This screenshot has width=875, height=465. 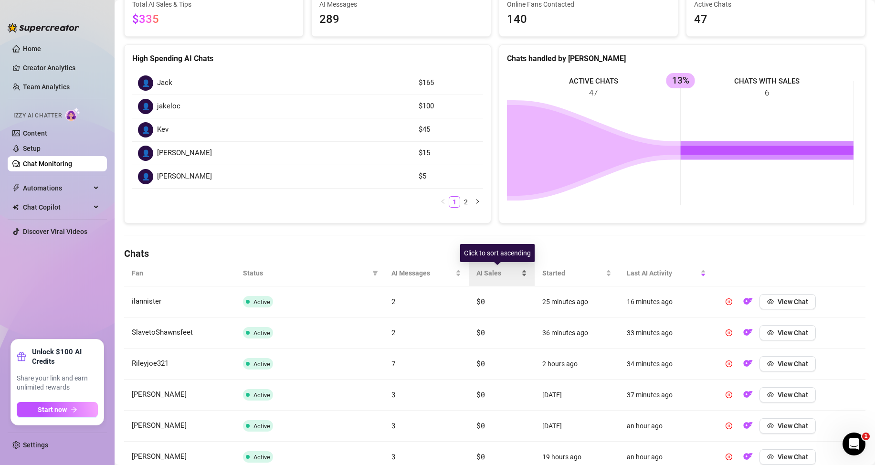 I want to click on li: Next Page, so click(x=477, y=202).